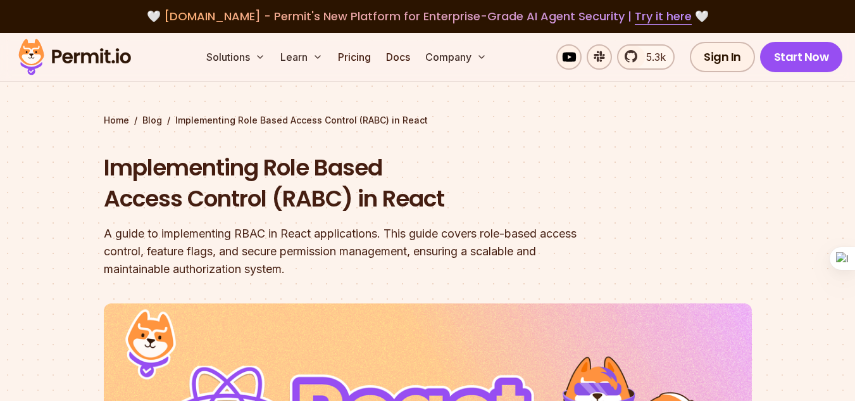  What do you see at coordinates (347, 183) in the screenshot?
I see `h1: Implementing Role Based Access Control (RABC) in React` at bounding box center [347, 183].